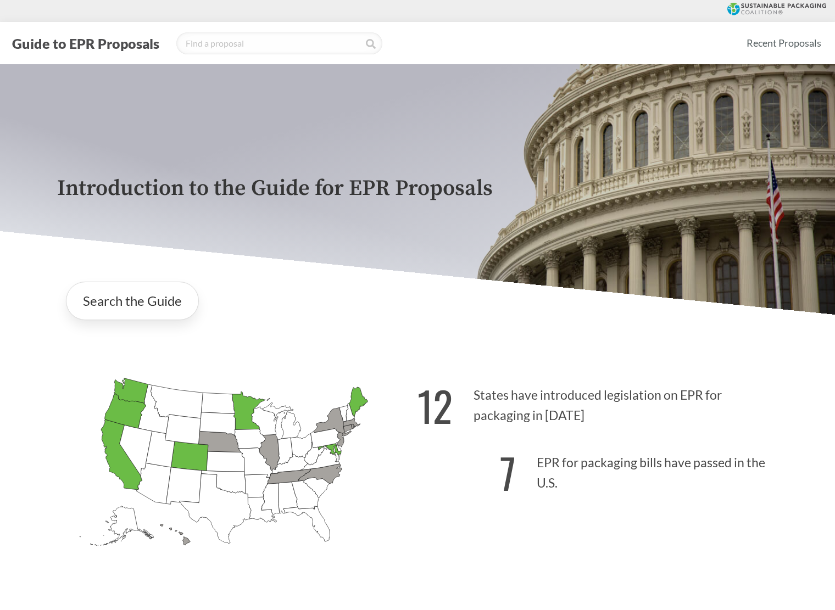 The height and width of the screenshot is (610, 835). What do you see at coordinates (132, 301) in the screenshot?
I see `a: Search the Guide` at bounding box center [132, 301].